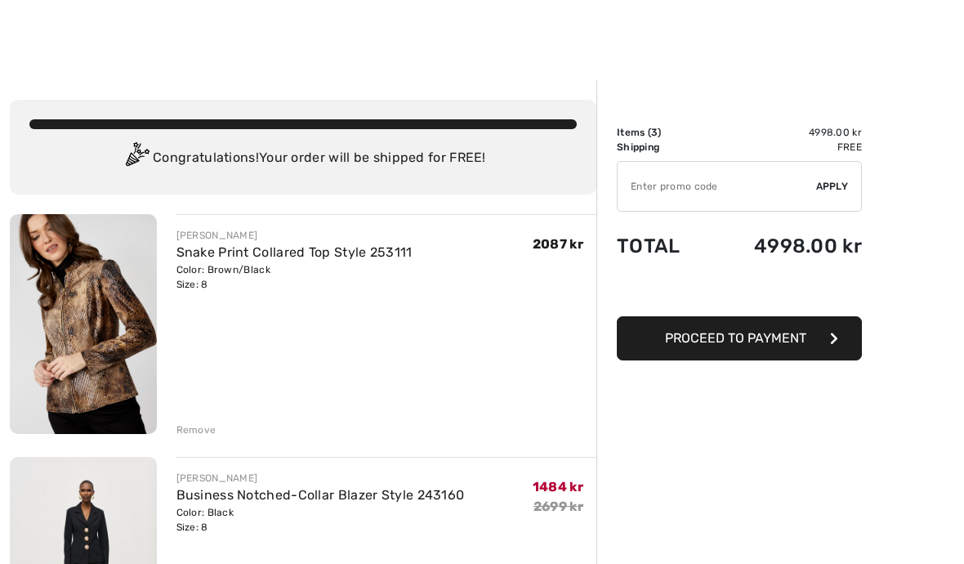 The image size is (964, 564). I want to click on button: Proceed to Payment, so click(739, 338).